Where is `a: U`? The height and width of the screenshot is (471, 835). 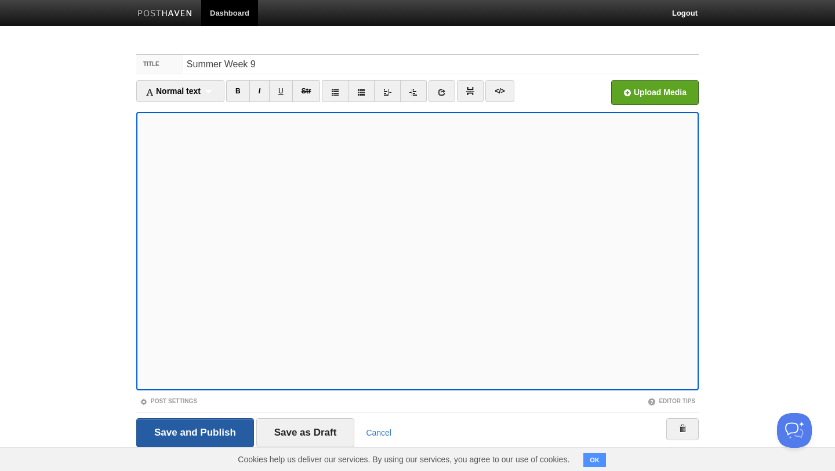
a: U is located at coordinates (281, 91).